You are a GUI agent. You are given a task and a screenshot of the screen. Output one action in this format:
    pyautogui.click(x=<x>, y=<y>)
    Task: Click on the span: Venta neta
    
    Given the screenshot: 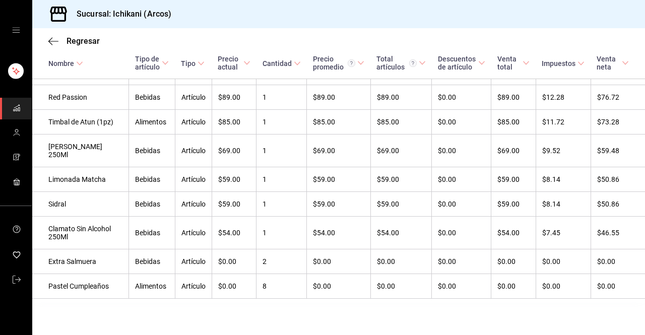 What is the action you would take?
    pyautogui.click(x=613, y=63)
    